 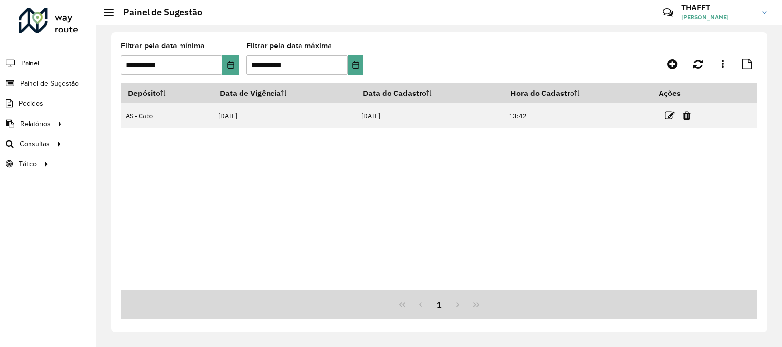 What do you see at coordinates (30, 63) in the screenshot?
I see `span: Painel` at bounding box center [30, 63].